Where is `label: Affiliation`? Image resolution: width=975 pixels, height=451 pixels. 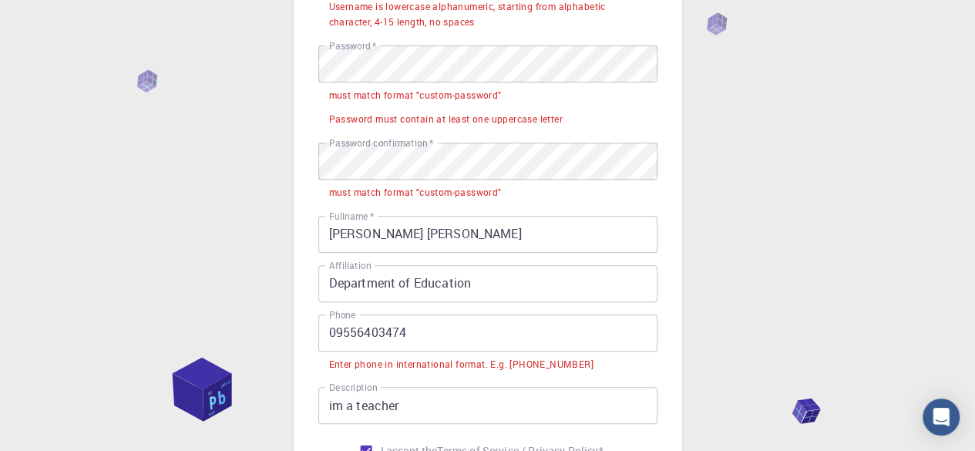 label: Affiliation is located at coordinates (350, 265).